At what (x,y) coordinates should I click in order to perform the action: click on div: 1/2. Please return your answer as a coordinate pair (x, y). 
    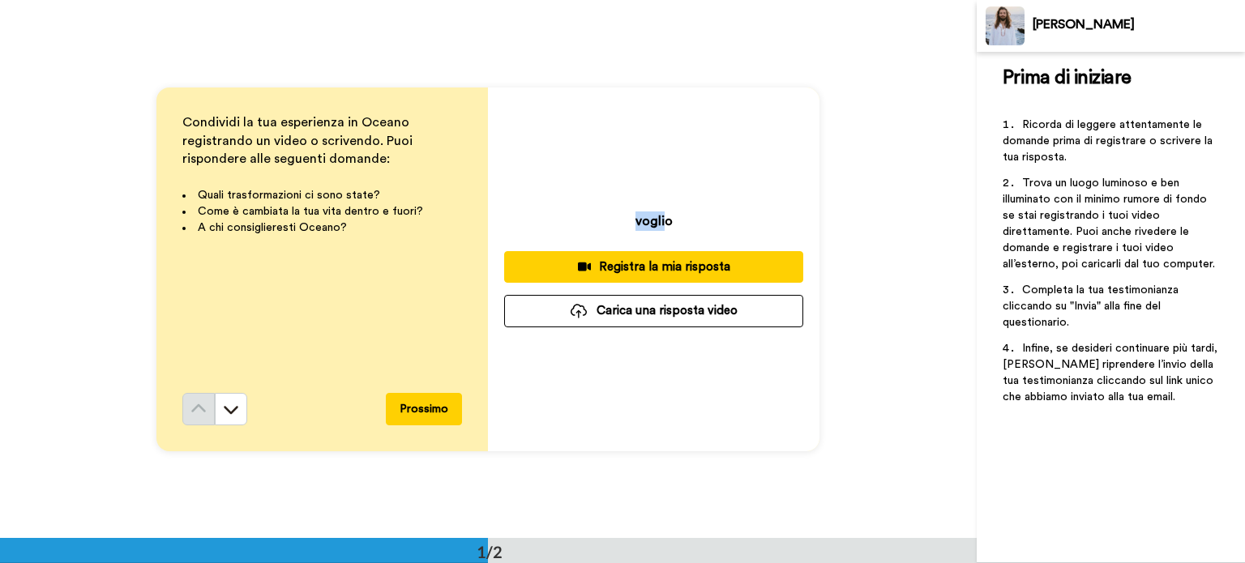
    Looking at the image, I should click on (490, 552).